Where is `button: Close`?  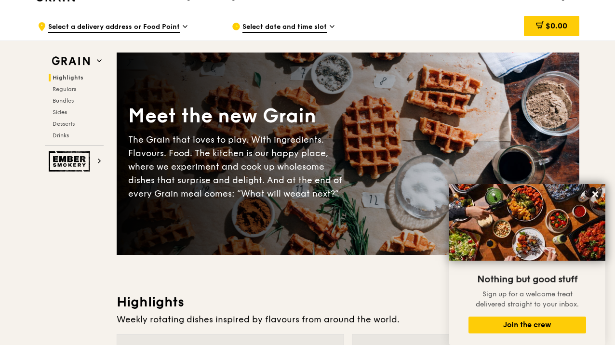 button: Close is located at coordinates (595, 194).